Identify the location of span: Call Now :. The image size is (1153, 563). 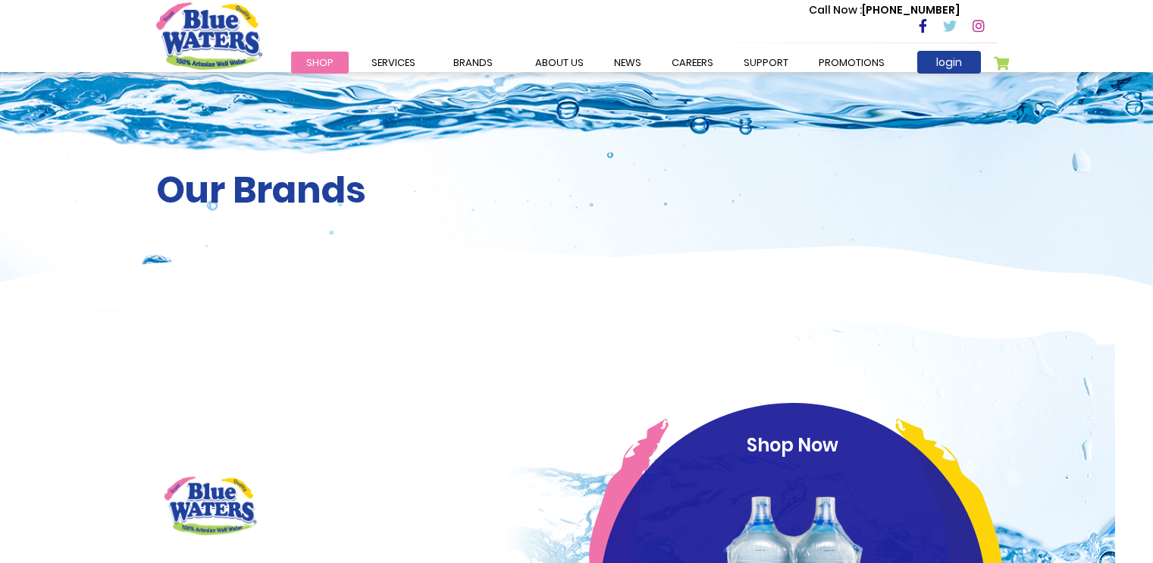
(836, 10).